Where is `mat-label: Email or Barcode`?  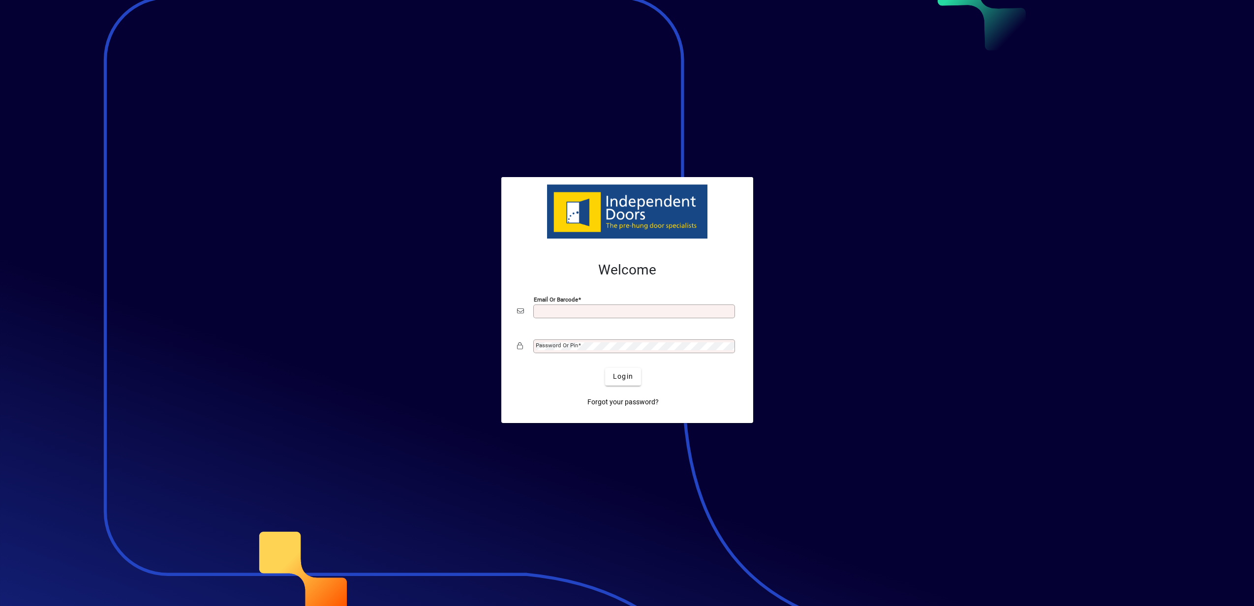
mat-label: Email or Barcode is located at coordinates (556, 299).